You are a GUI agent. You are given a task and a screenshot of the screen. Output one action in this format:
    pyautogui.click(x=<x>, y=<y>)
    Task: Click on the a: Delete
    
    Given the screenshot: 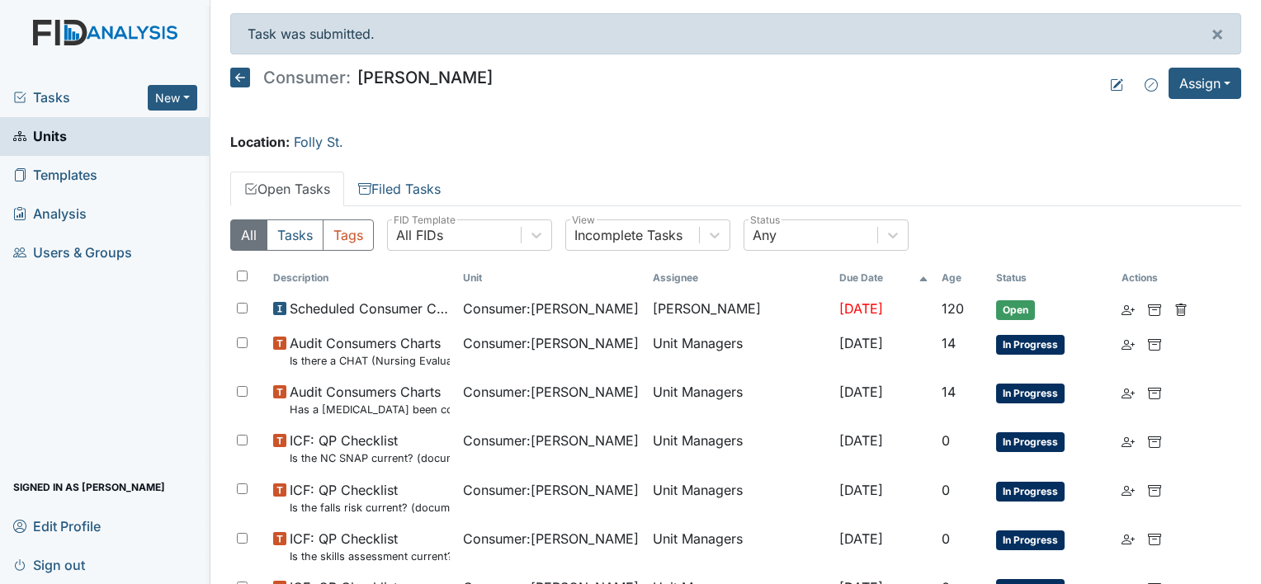 What is the action you would take?
    pyautogui.click(x=1181, y=309)
    